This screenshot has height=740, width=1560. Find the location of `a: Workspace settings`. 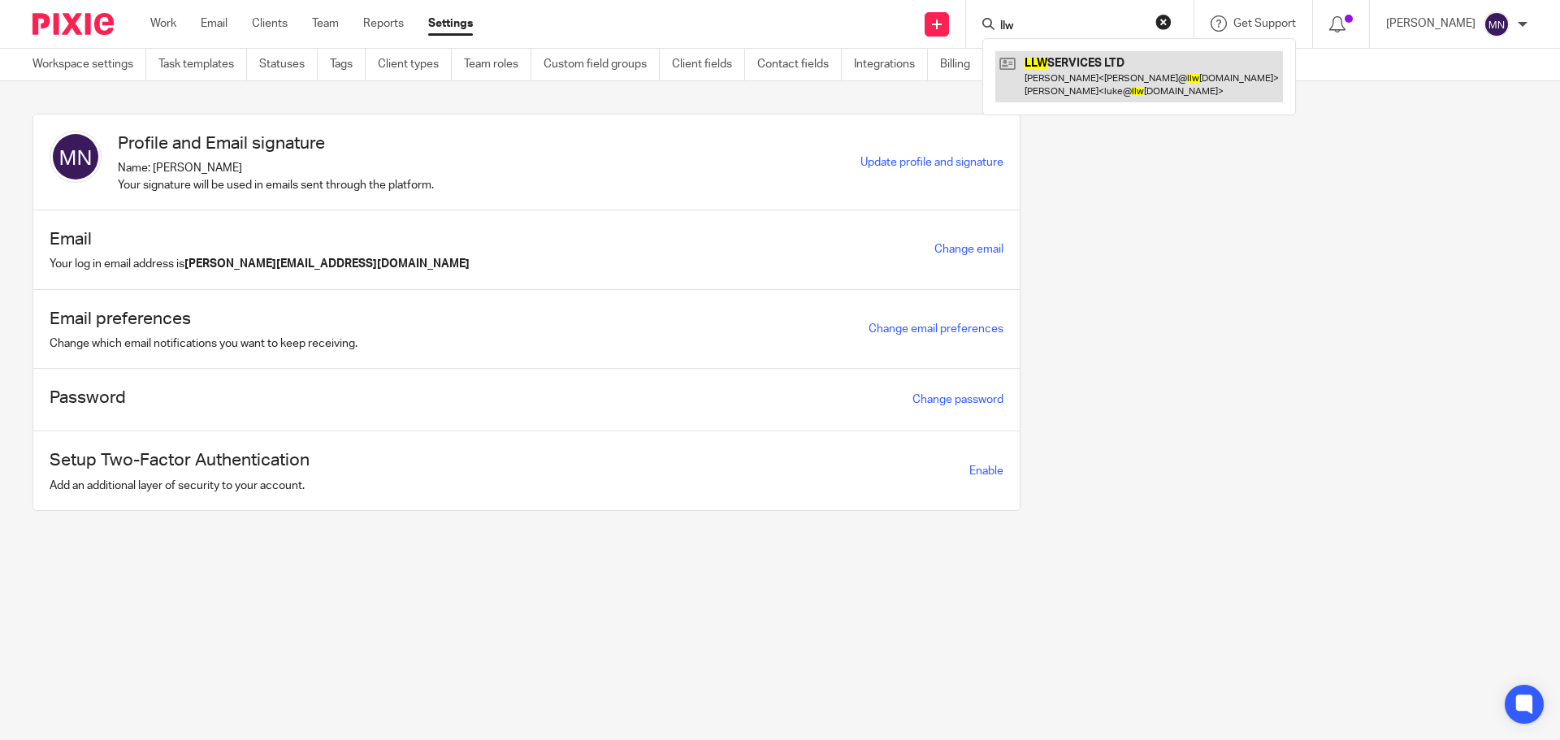

a: Workspace settings is located at coordinates (89, 64).